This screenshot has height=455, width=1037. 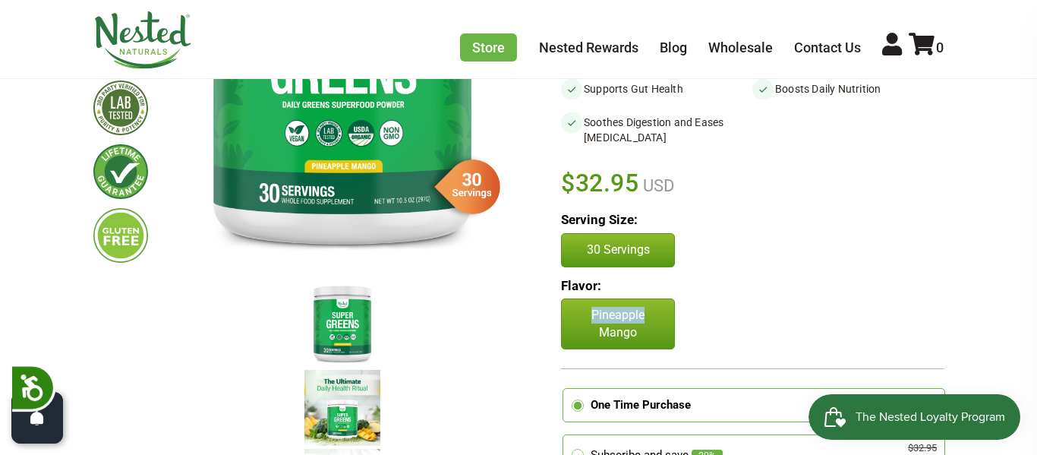 What do you see at coordinates (656, 185) in the screenshot?
I see `span: USD` at bounding box center [656, 185].